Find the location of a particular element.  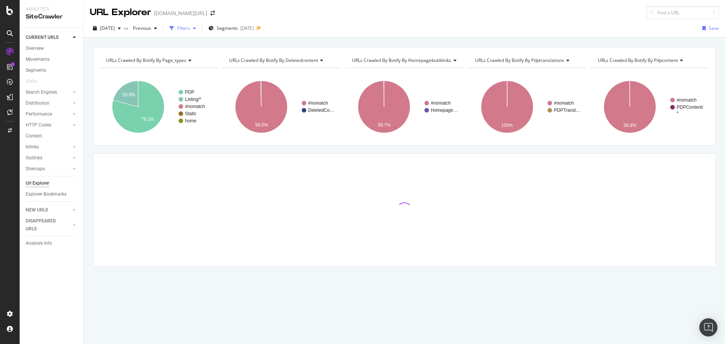

span: URLs Crawled By Botify By pdpcontent is located at coordinates (638, 60).